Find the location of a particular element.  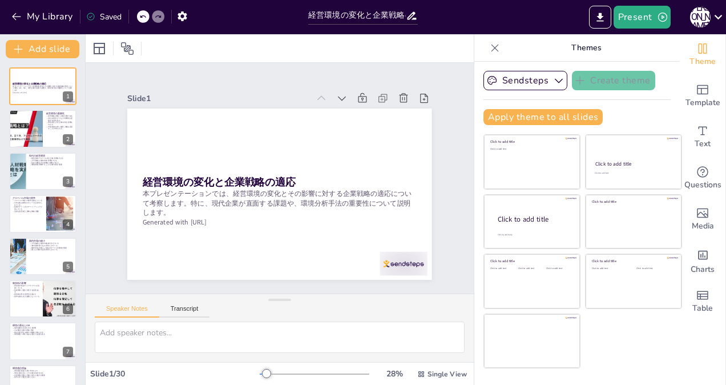

button: Apply theme to all slides is located at coordinates (543, 117).